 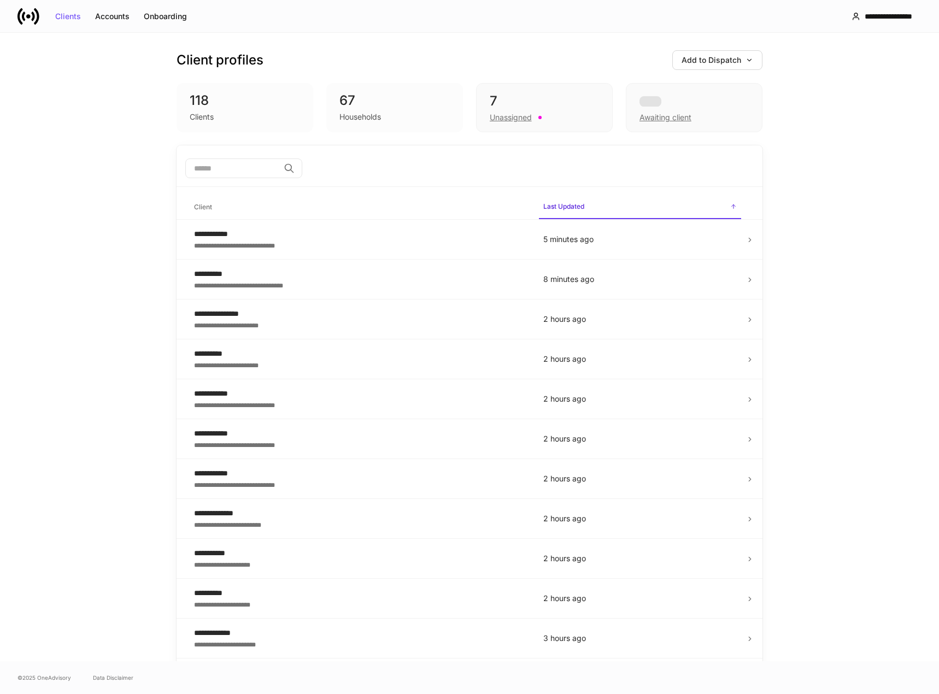 What do you see at coordinates (113, 678) in the screenshot?
I see `a: Data Disclaimer` at bounding box center [113, 678].